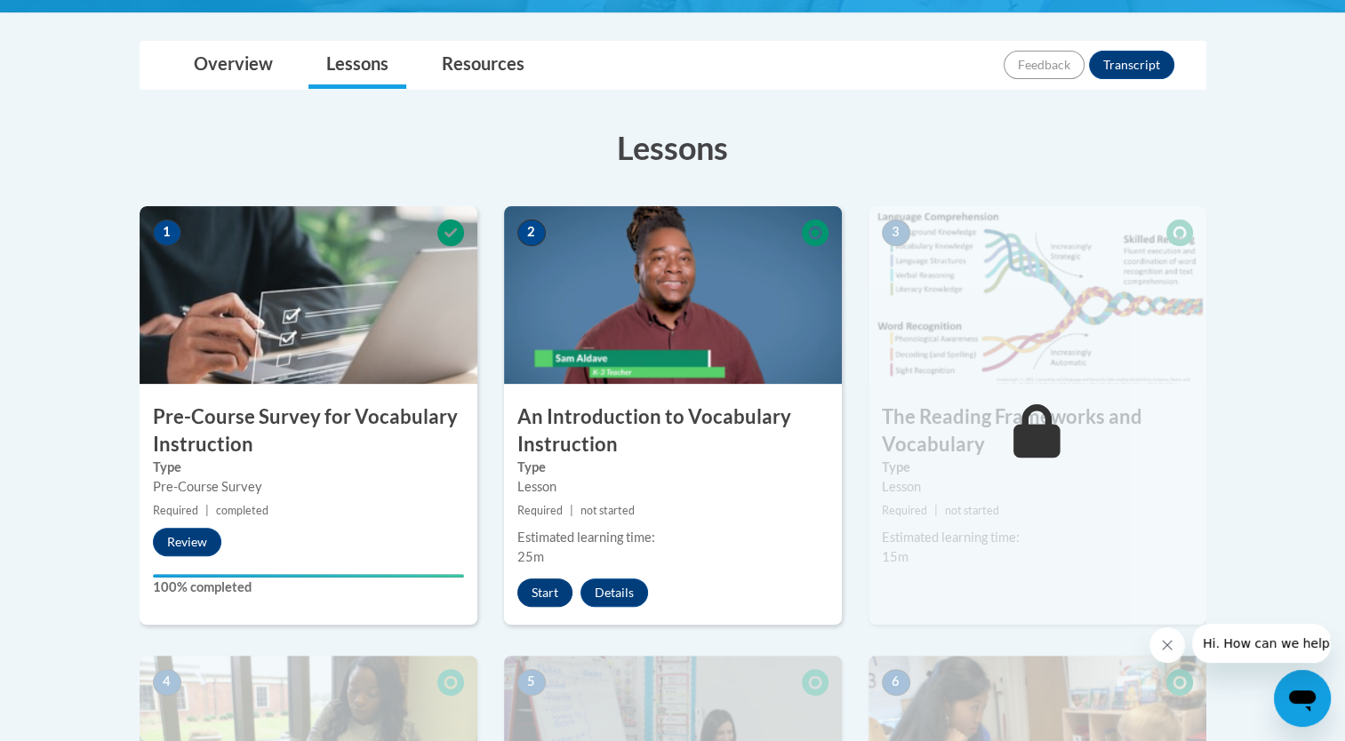  Describe the element at coordinates (1037, 431) in the screenshot. I see `h3: The Reading Frameworks and Vocabulary` at that location.